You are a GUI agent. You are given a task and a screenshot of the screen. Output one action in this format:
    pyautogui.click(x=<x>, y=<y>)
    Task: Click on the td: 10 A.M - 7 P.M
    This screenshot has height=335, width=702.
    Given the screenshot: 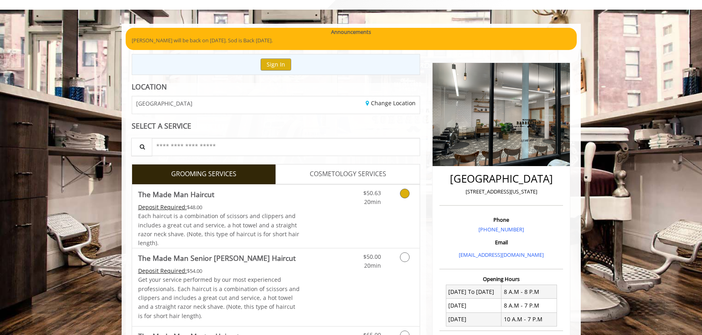 What is the action you would take?
    pyautogui.click(x=530, y=319)
    